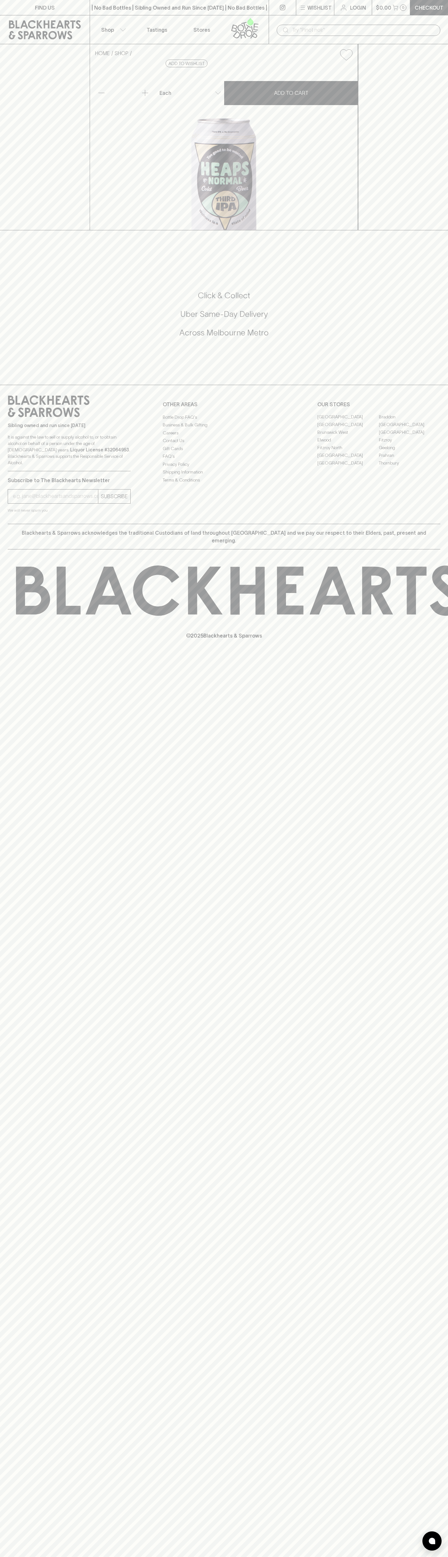  What do you see at coordinates (432, 1541) in the screenshot?
I see `img: bubble-icon` at bounding box center [432, 1541].